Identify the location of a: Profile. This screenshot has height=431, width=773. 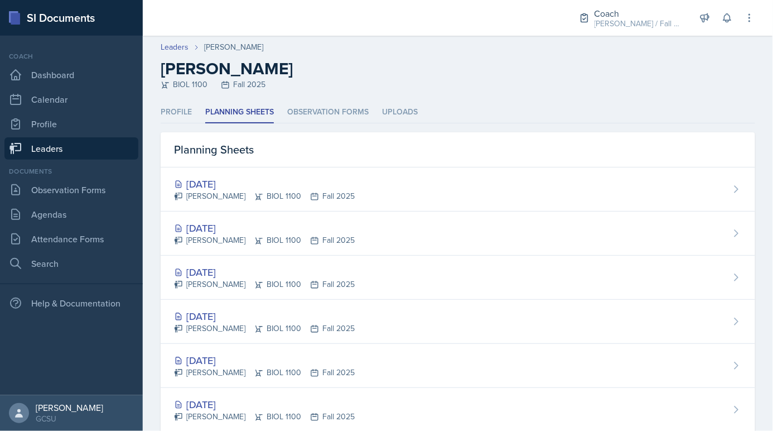
(71, 124).